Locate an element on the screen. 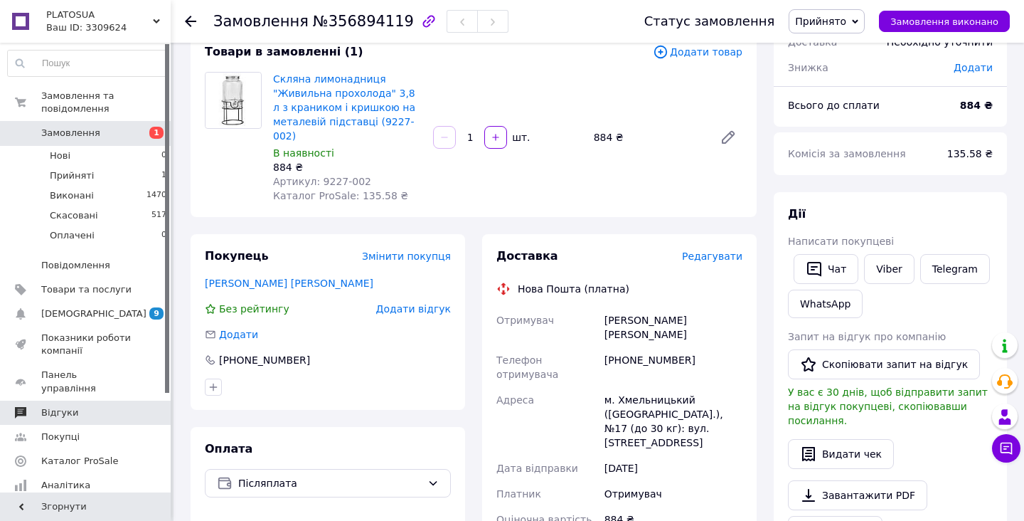  span: Знижка is located at coordinates (808, 68).